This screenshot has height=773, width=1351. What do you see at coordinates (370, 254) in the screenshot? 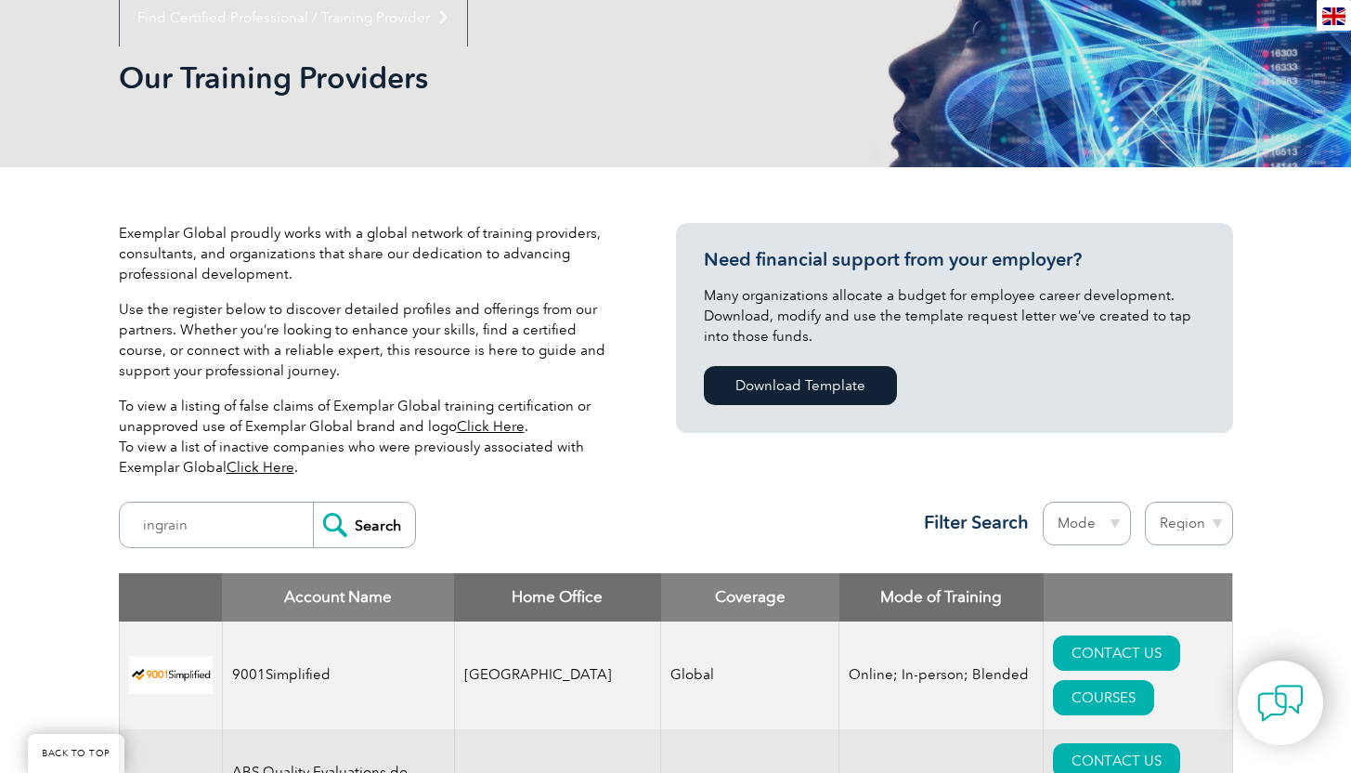
I see `p: Exemplar Global proudly works with a global network of training providers, consultants, and organ...` at bounding box center [370, 254].